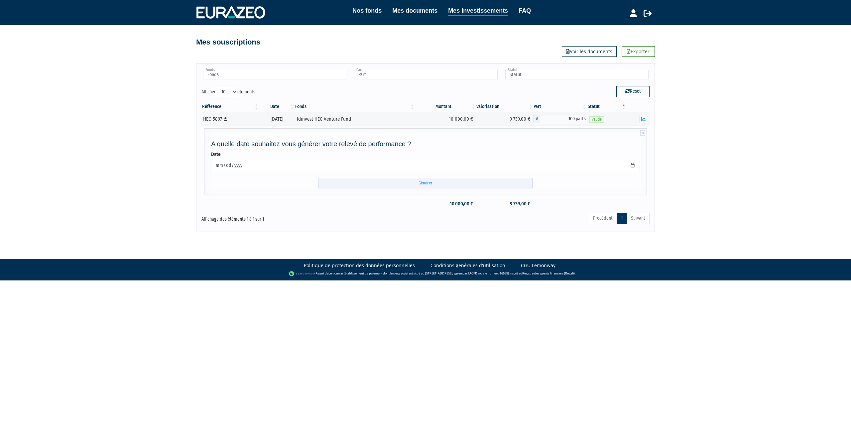 The width and height of the screenshot is (851, 425). What do you see at coordinates (638, 218) in the screenshot?
I see `a: Suivant` at bounding box center [638, 218].